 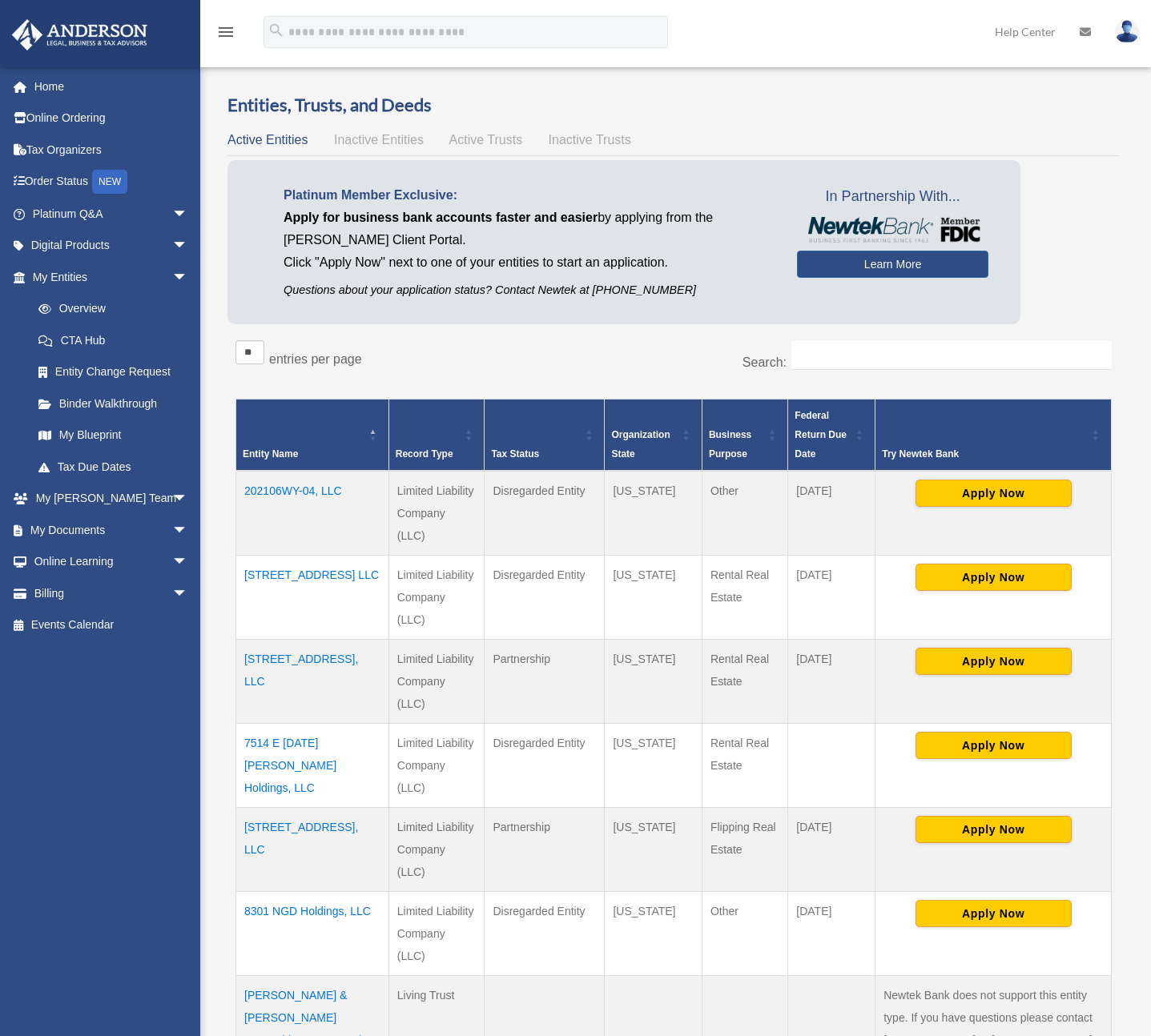 I want to click on span: Federal Return Due Date, so click(x=820, y=434).